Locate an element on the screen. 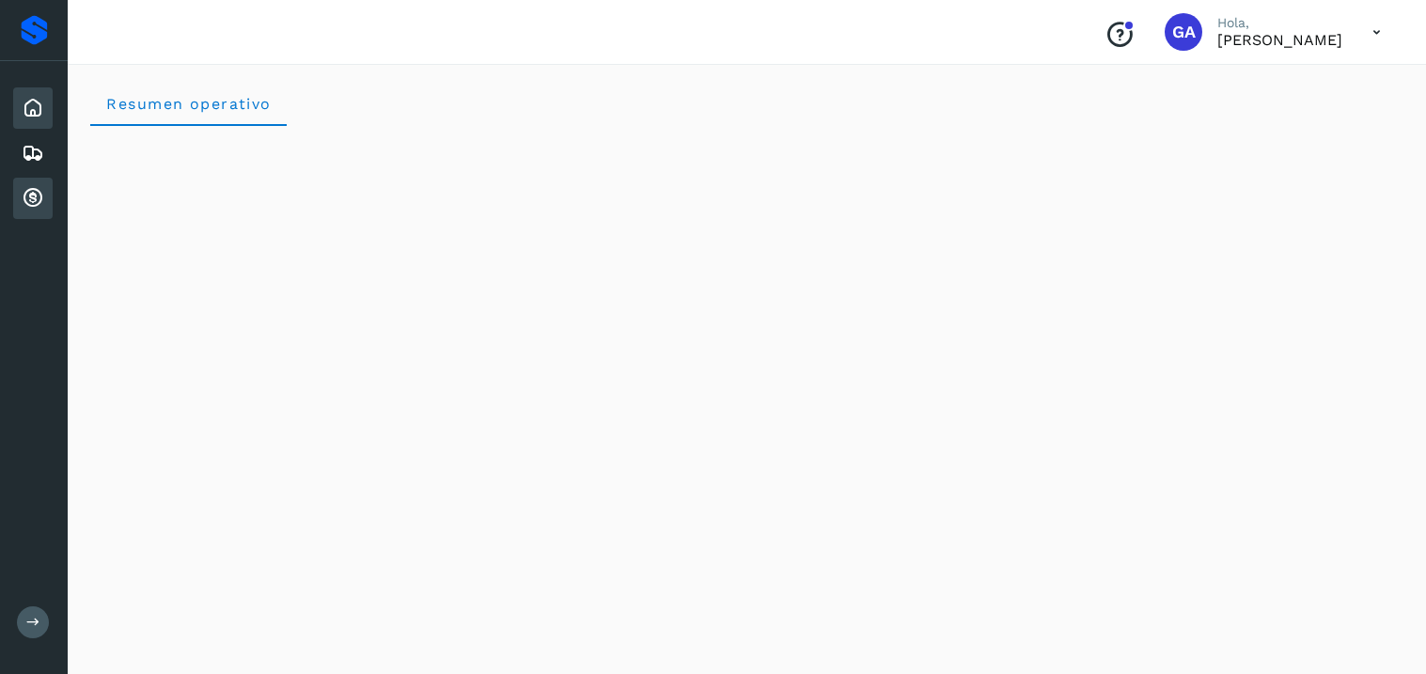 Image resolution: width=1426 pixels, height=674 pixels. div: Inicio is located at coordinates (33, 108).